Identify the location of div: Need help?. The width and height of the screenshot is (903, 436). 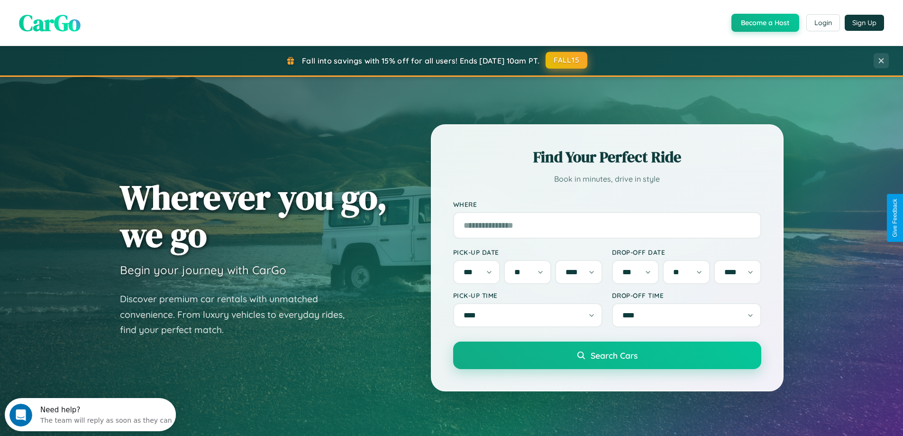
(101, 12).